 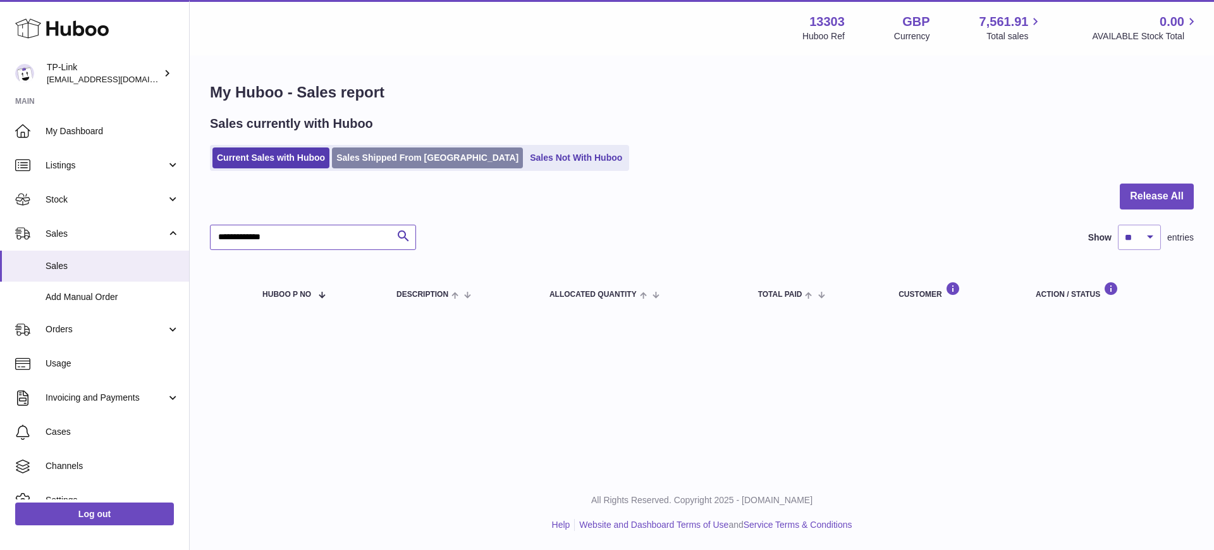 I want to click on a: 7,561.91 Total sales, so click(x=1011, y=28).